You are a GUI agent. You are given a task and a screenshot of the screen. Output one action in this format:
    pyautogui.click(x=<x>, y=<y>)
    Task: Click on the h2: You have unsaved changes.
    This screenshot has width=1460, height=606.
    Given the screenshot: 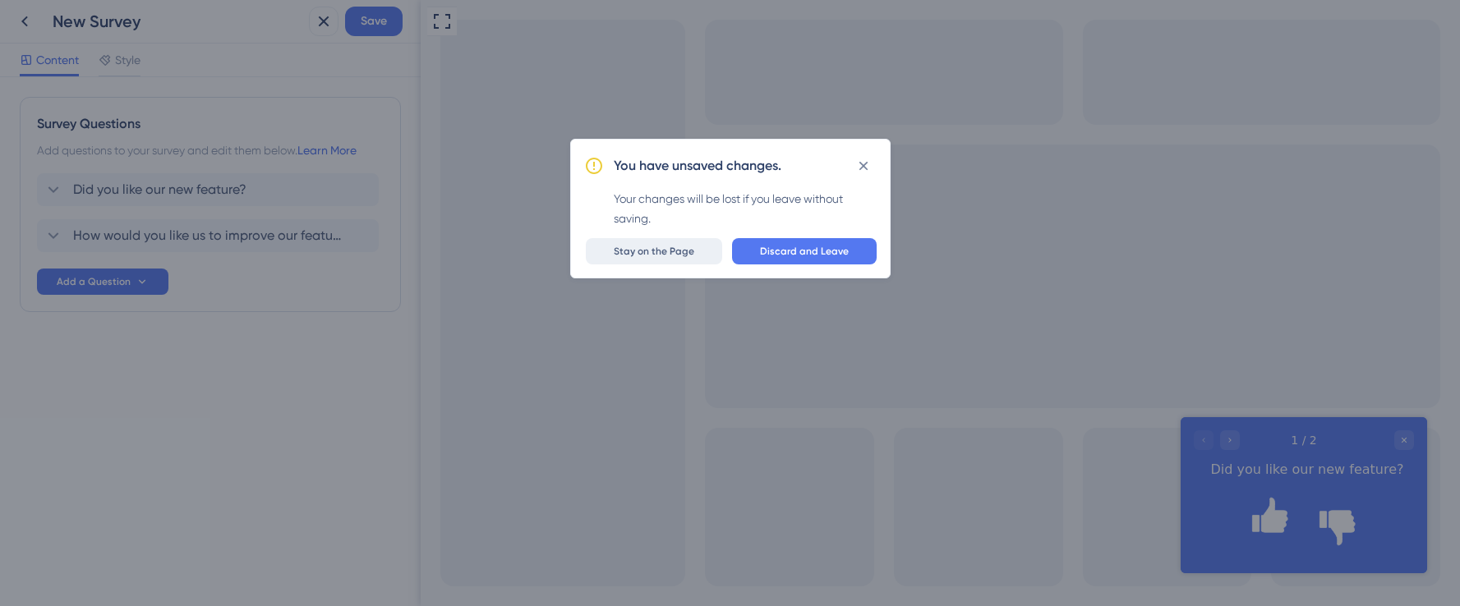 What is the action you would take?
    pyautogui.click(x=697, y=166)
    